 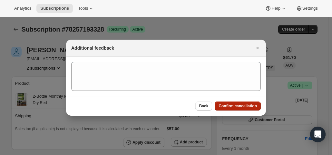 What do you see at coordinates (276, 8) in the screenshot?
I see `span: Help` at bounding box center [276, 8].